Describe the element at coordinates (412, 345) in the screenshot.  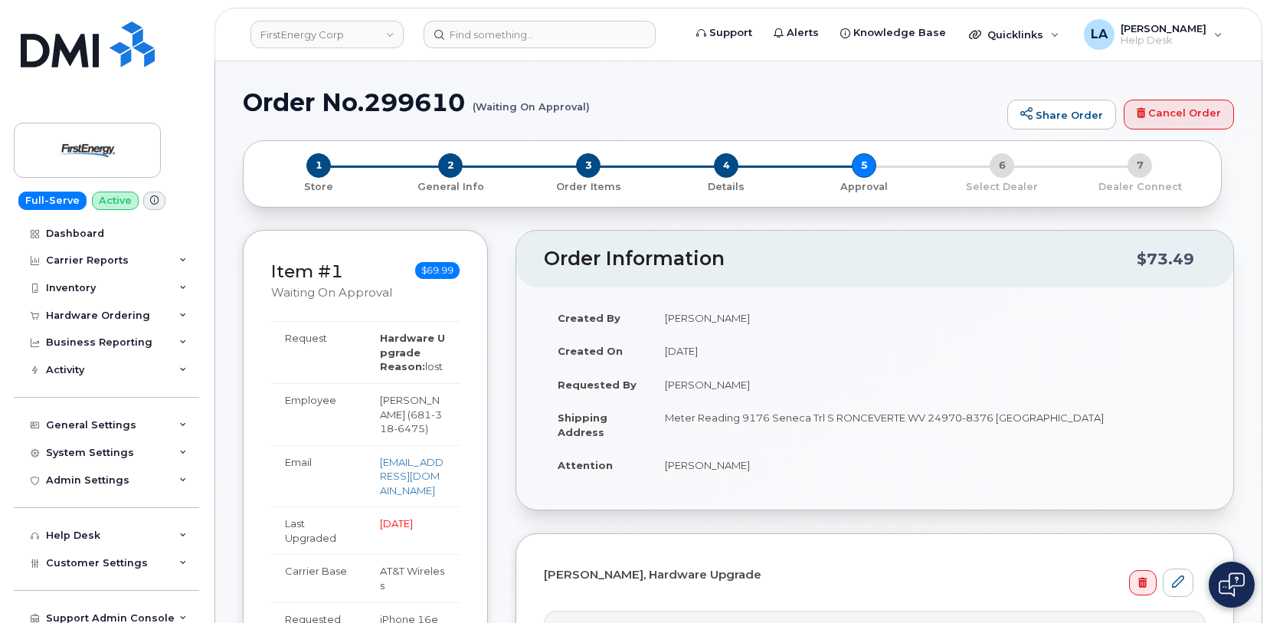
I see `strong: Hardware Upgrade` at that location.